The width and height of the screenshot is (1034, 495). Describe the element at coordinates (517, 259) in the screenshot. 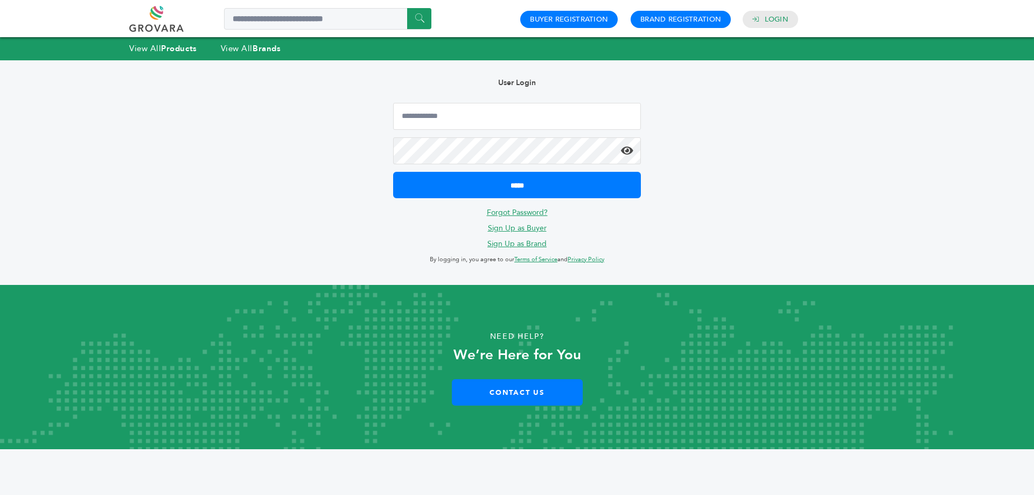

I see `p: By logging in, you agree to our and` at that location.